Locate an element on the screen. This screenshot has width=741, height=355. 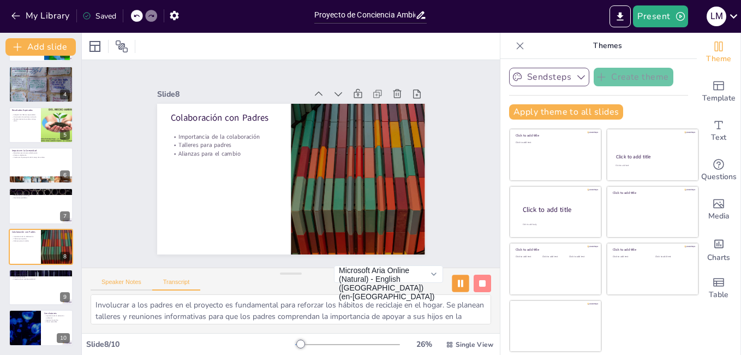
button: L M is located at coordinates (716, 16).